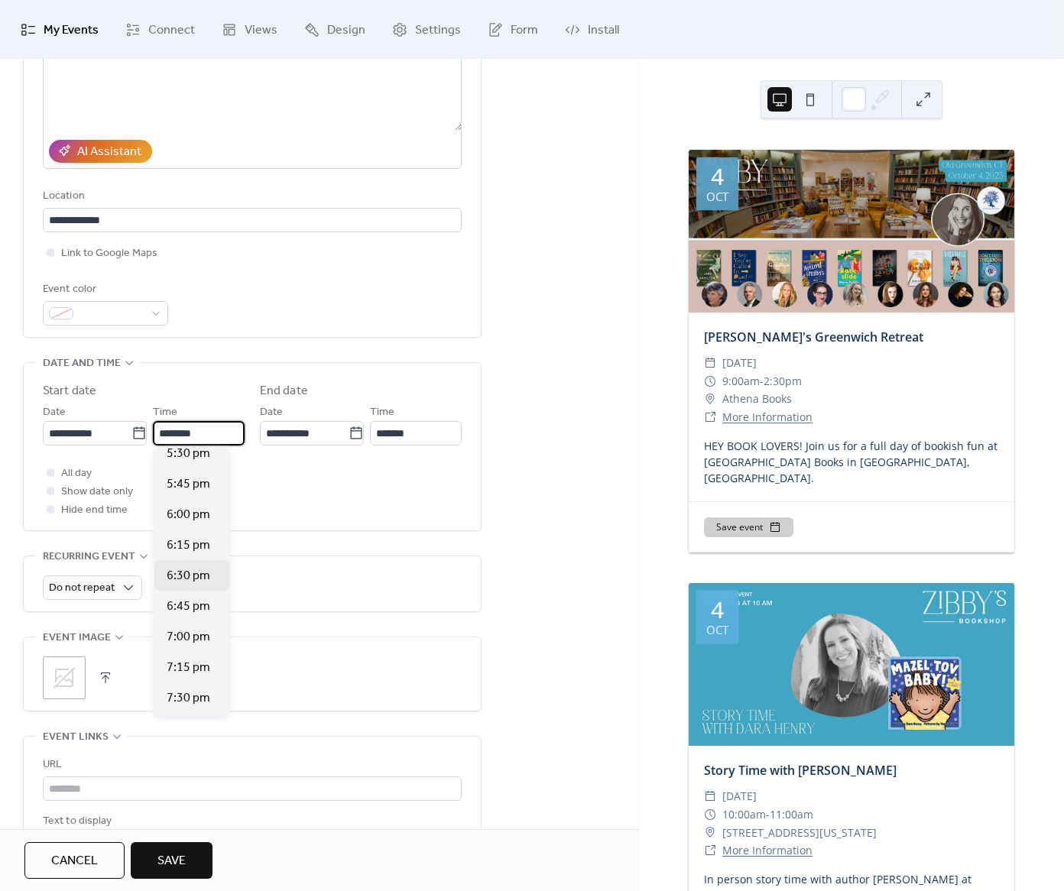 Image resolution: width=1064 pixels, height=891 pixels. I want to click on a: Design, so click(335, 29).